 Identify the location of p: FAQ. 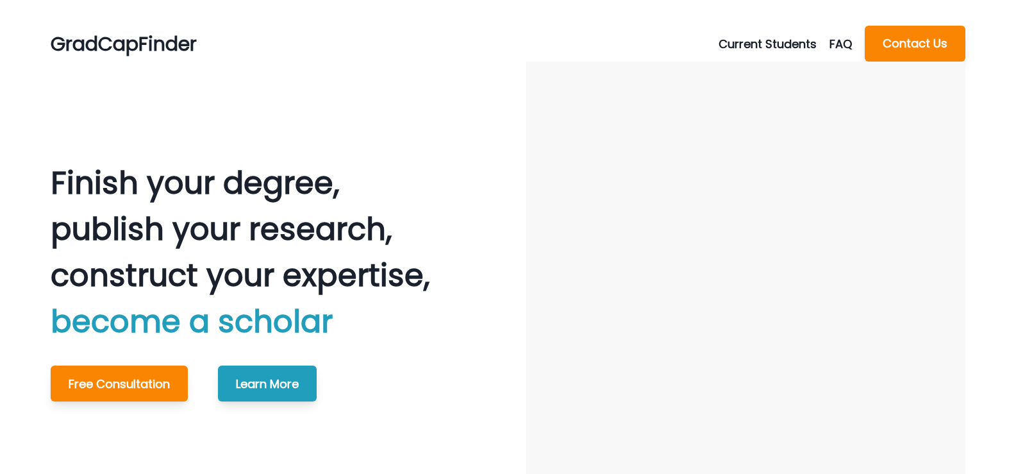
(847, 44).